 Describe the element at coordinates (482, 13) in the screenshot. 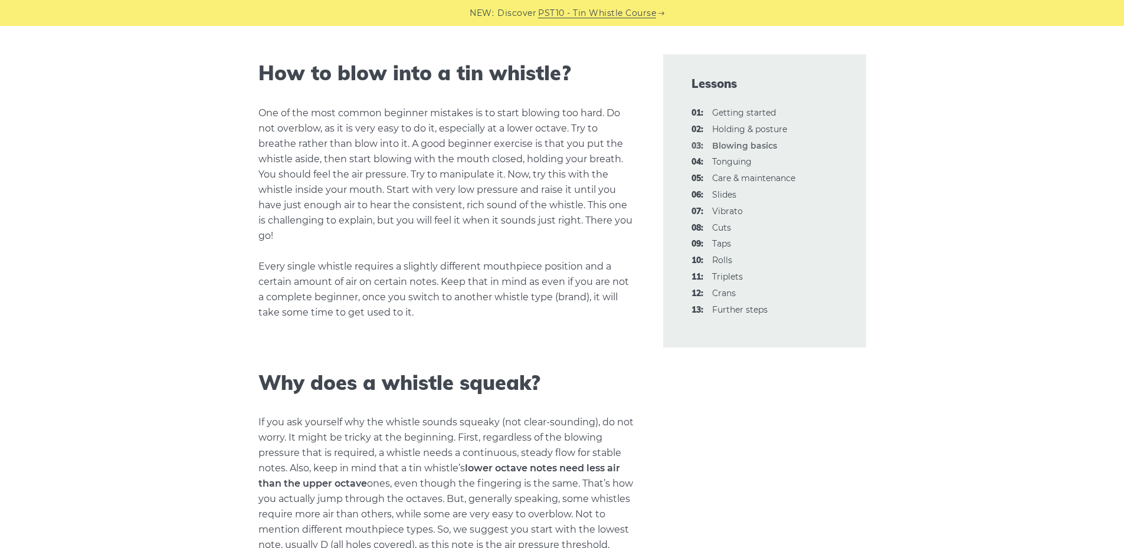

I see `span: NEW:` at that location.